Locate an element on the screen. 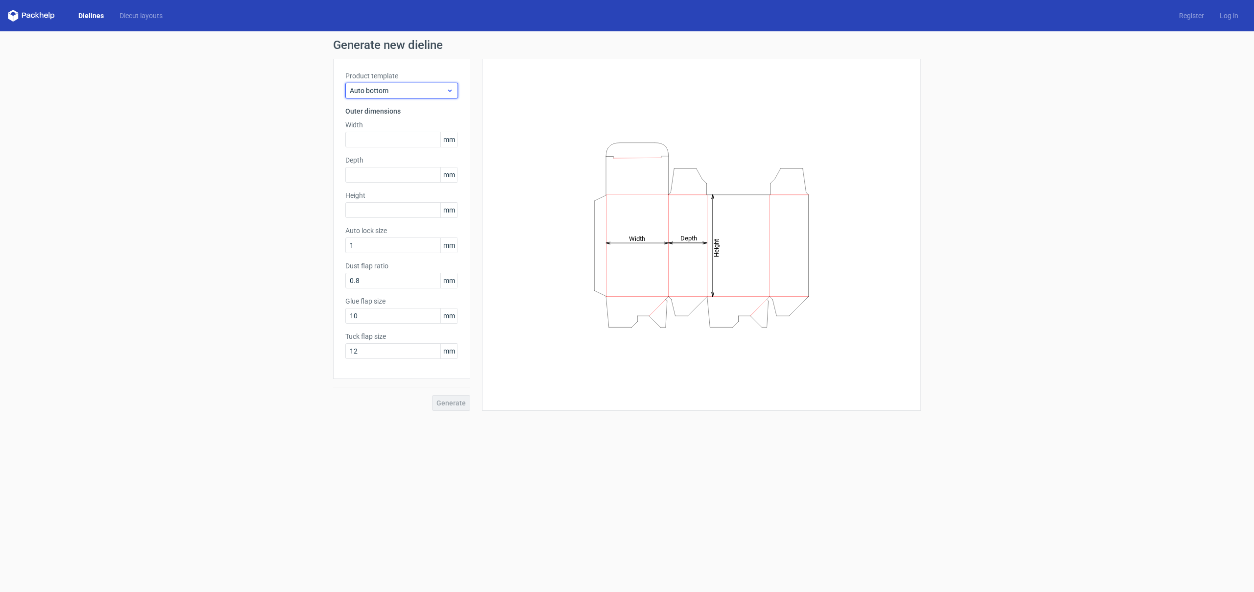 Image resolution: width=1254 pixels, height=592 pixels. label: Width is located at coordinates (402, 125).